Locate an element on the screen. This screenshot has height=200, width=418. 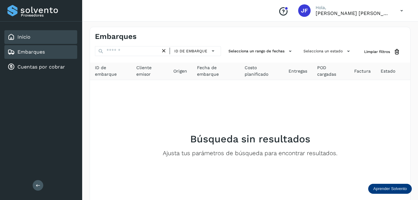
button: Selecciona un rango de fechas is located at coordinates (261, 51).